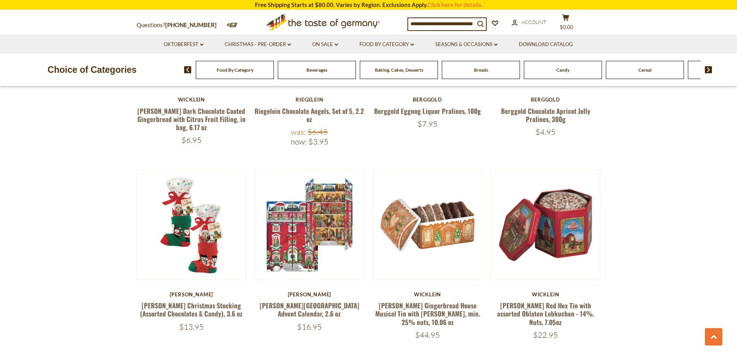 Image resolution: width=737 pixels, height=356 pixels. Describe the element at coordinates (546, 334) in the screenshot. I see `span: $22.95` at that location.